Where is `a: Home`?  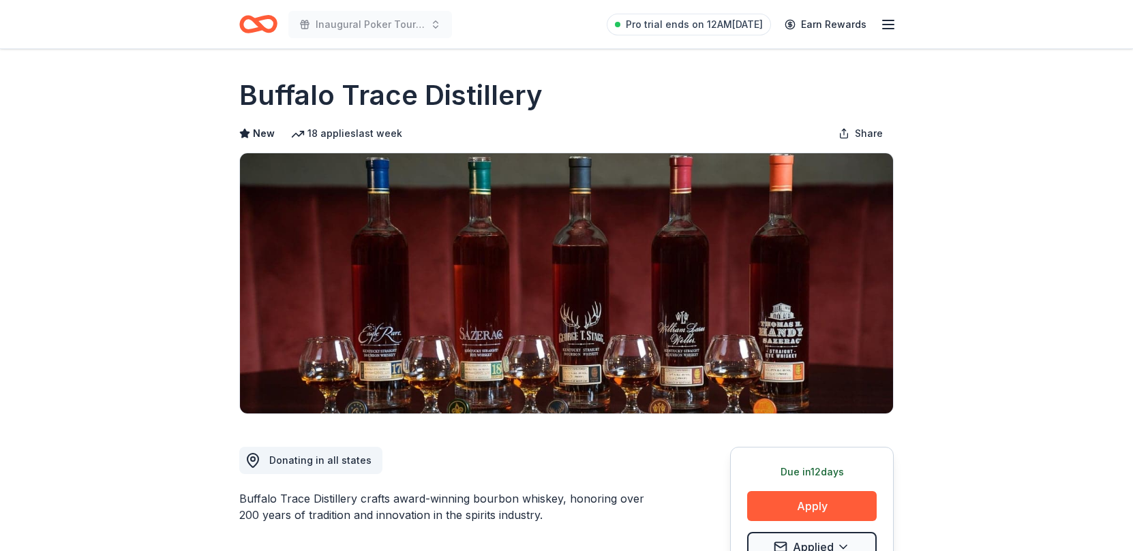
a: Home is located at coordinates (258, 24).